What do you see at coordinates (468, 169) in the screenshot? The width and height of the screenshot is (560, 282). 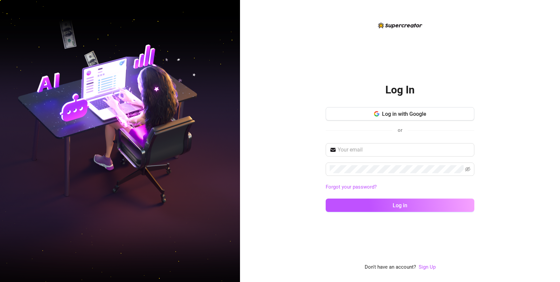 I see `span: eye-invisible` at bounding box center [468, 169].